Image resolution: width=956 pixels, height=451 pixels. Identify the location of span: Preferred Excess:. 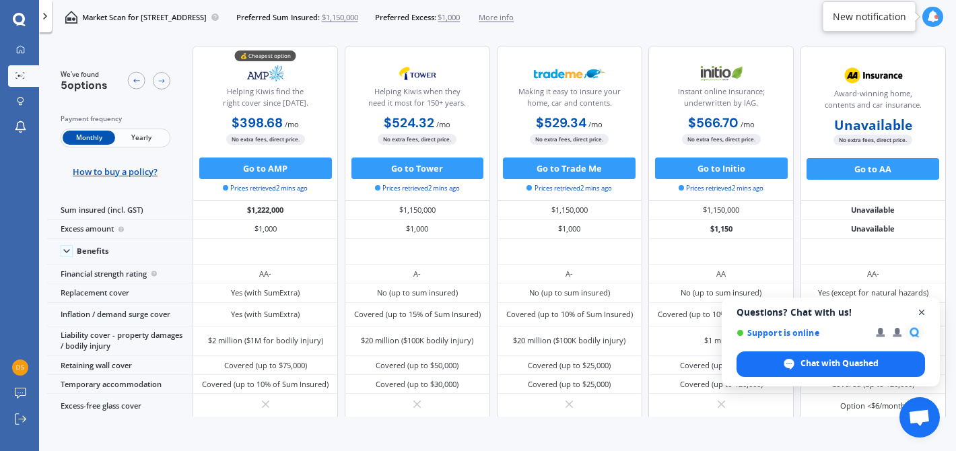
(405, 18).